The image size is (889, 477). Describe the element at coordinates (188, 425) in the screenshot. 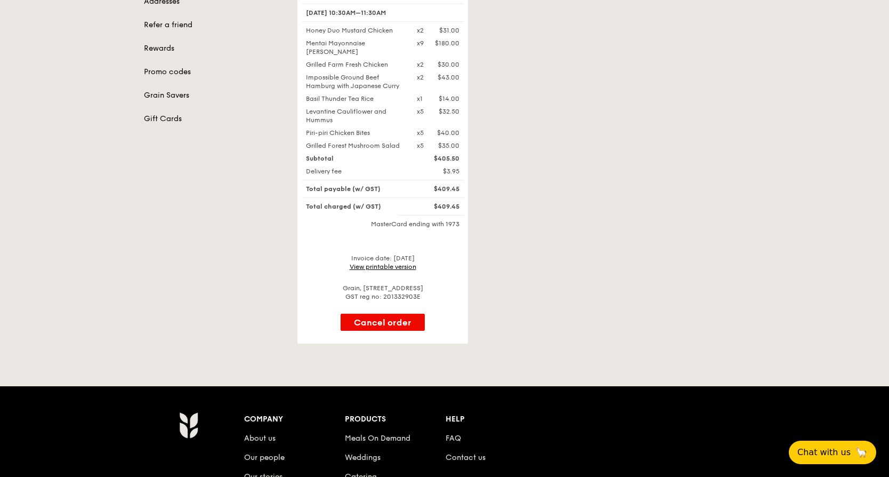

I see `img: Grain` at that location.